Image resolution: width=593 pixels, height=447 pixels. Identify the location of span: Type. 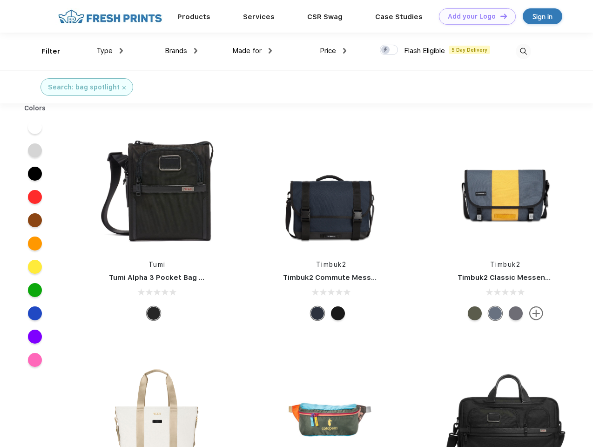
(104, 51).